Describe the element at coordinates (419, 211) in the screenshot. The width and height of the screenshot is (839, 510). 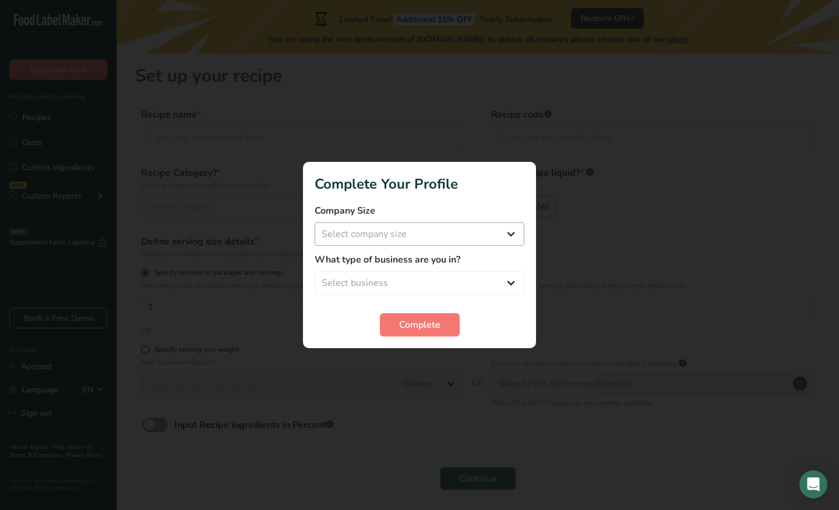
I see `label: Company Size` at that location.